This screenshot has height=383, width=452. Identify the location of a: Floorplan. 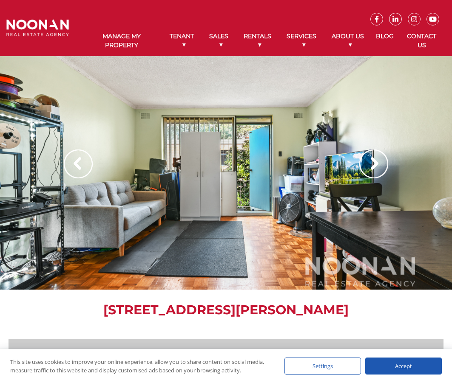
(68, 352).